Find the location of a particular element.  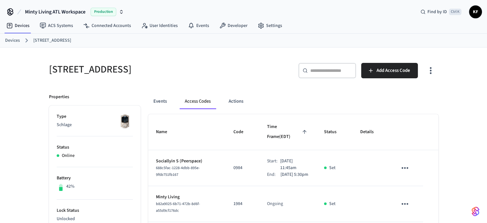

a: Events is located at coordinates (199, 26).